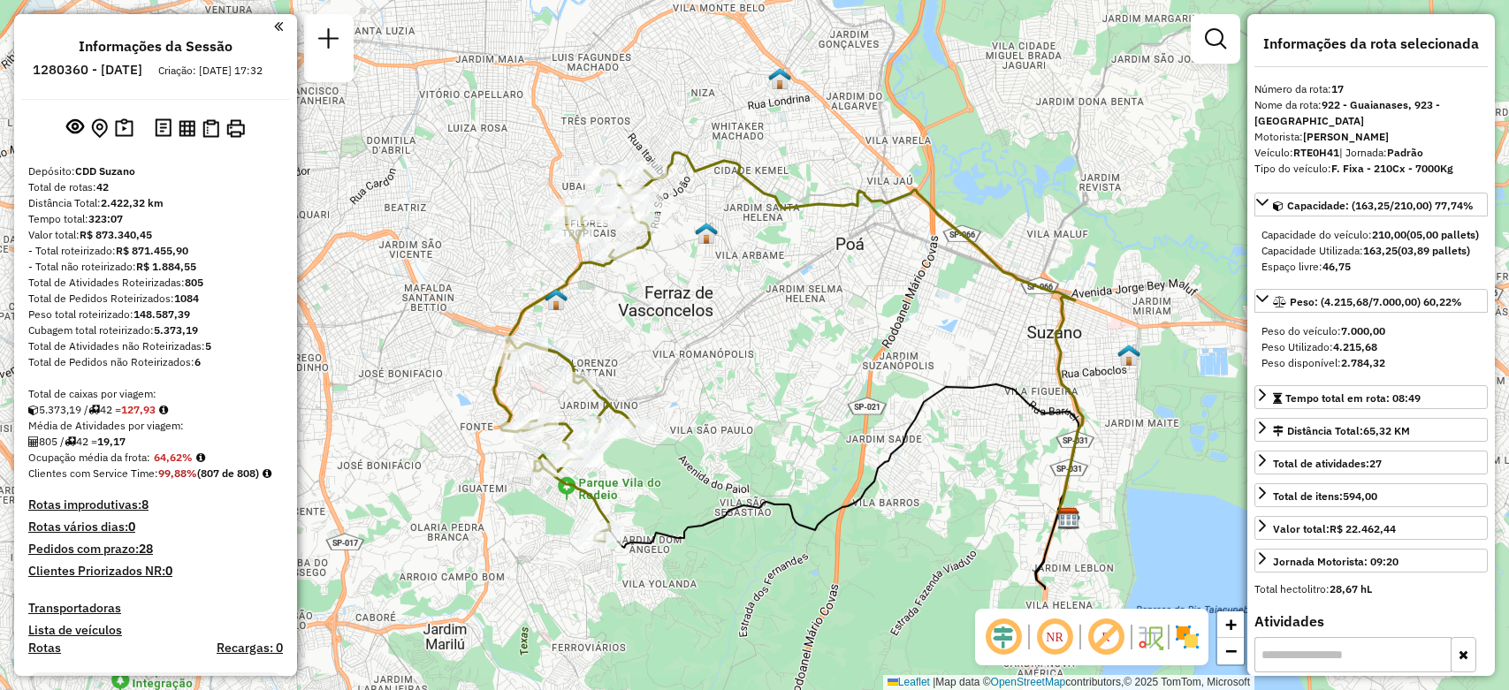  I want to click on strong: 127,93, so click(138, 409).